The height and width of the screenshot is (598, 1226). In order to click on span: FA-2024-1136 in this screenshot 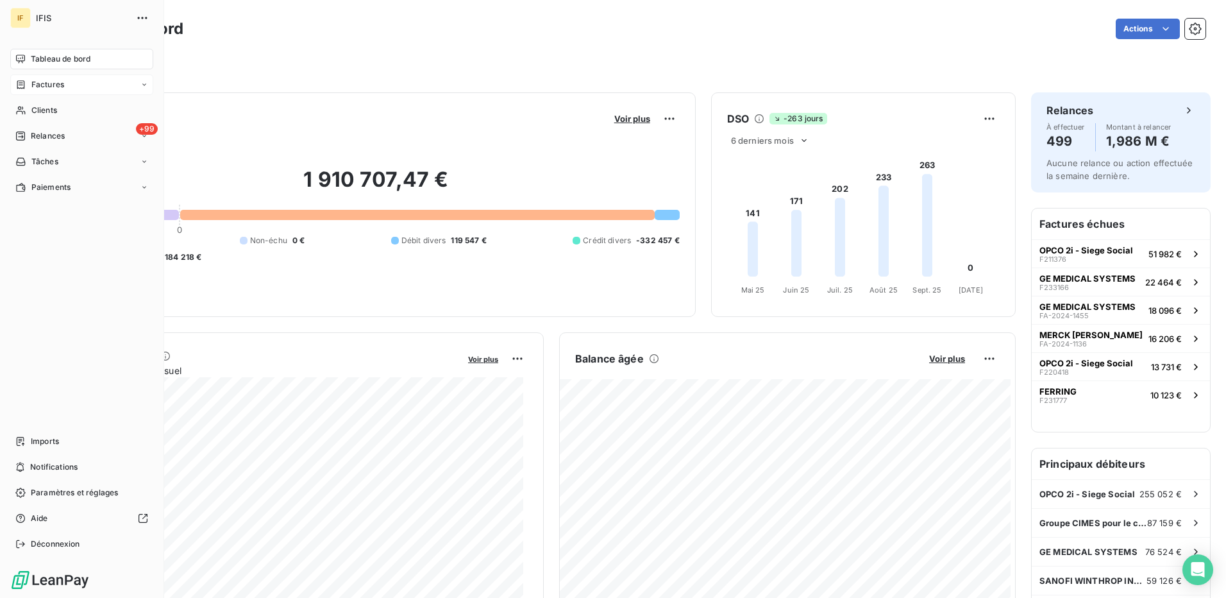, I will do `click(1063, 344)`.